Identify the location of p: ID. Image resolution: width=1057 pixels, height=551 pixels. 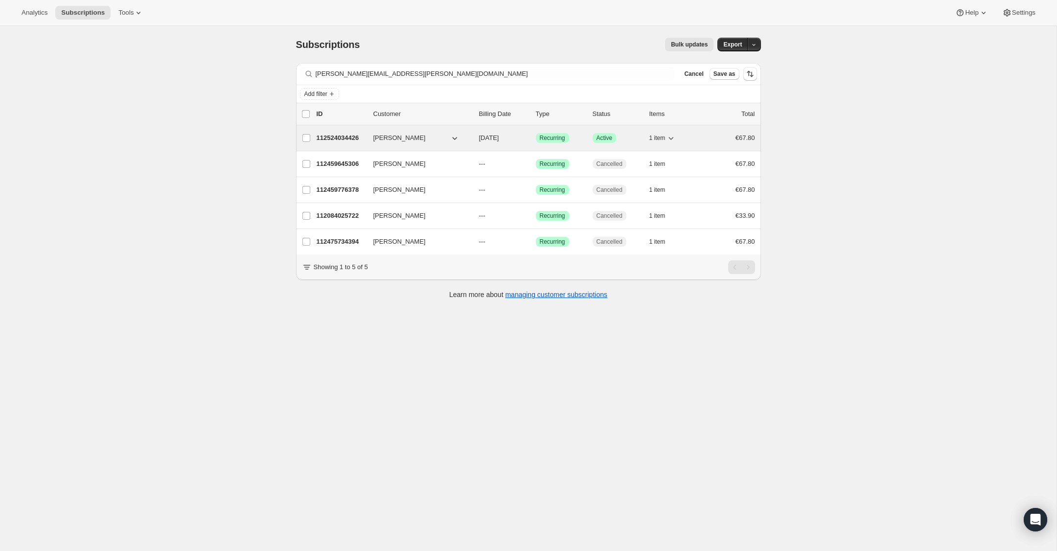
(341, 114).